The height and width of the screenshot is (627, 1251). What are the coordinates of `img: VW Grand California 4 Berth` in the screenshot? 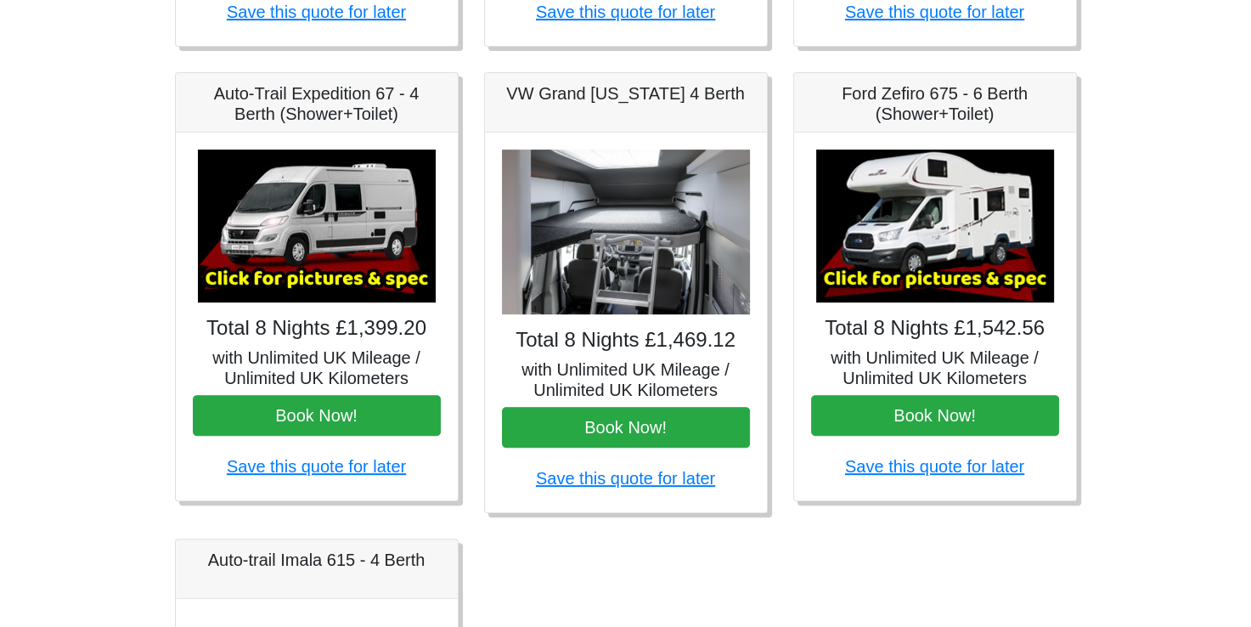 It's located at (626, 232).